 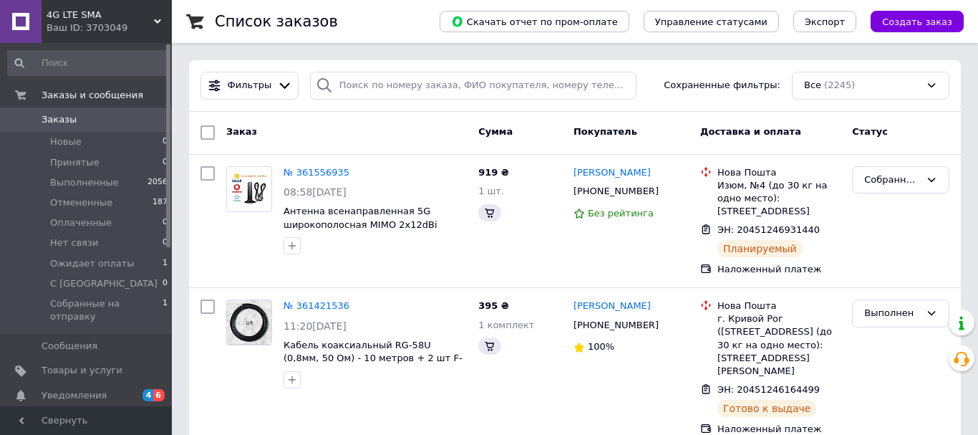 What do you see at coordinates (534, 21) in the screenshot?
I see `span: Скачать отчет по пром-оплате` at bounding box center [534, 21].